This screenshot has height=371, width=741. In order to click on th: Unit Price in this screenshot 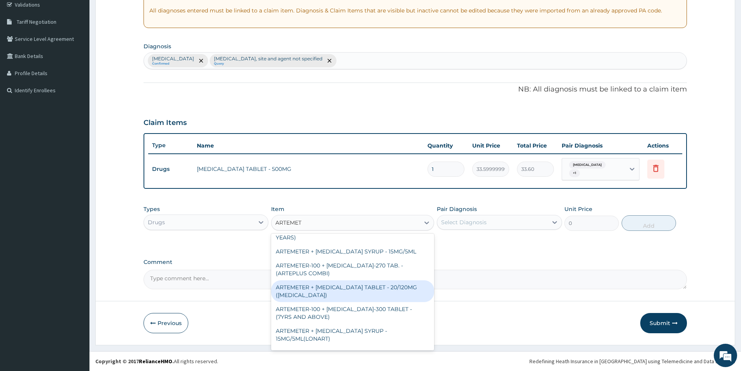, I will do `click(491, 146)`.